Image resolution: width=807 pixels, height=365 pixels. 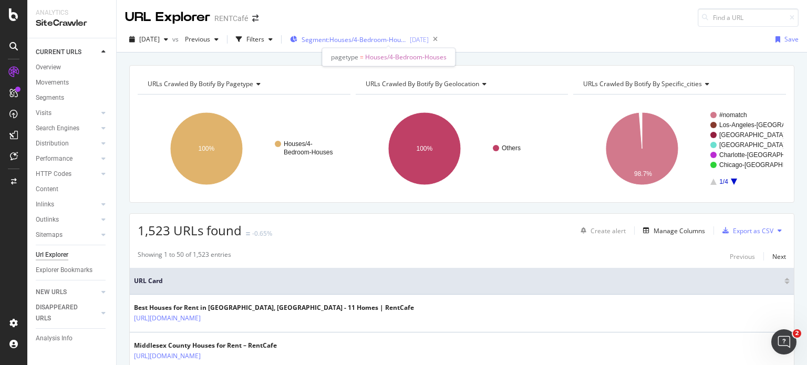 What do you see at coordinates (54, 174) in the screenshot?
I see `div: HTTP Codes` at bounding box center [54, 174].